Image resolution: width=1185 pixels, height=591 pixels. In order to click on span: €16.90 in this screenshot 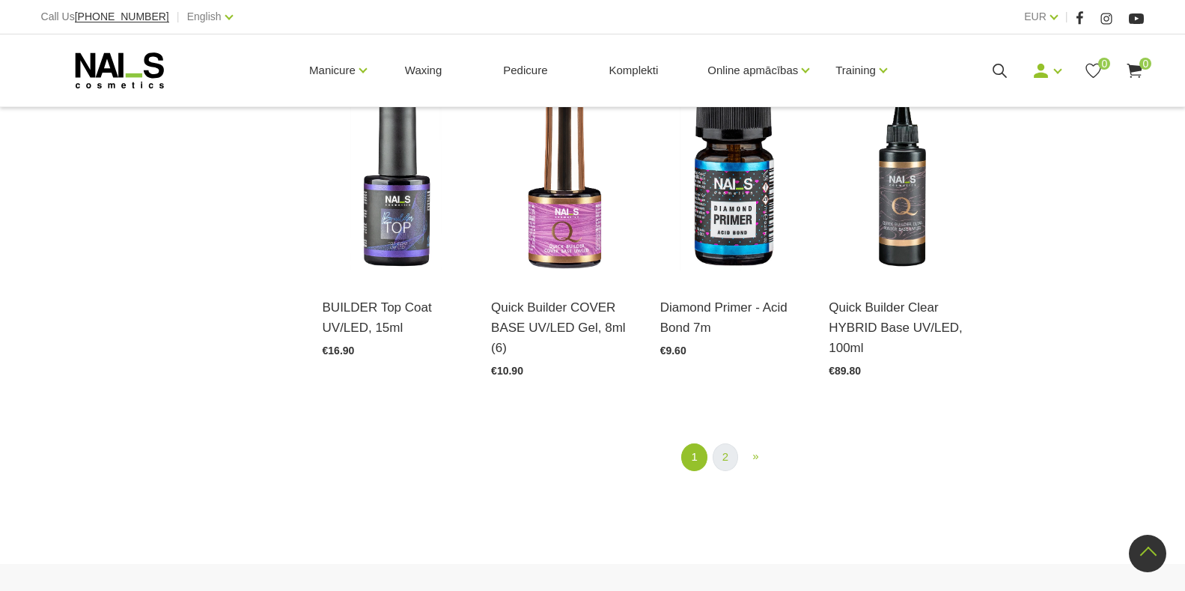, I will do `click(338, 350)`.